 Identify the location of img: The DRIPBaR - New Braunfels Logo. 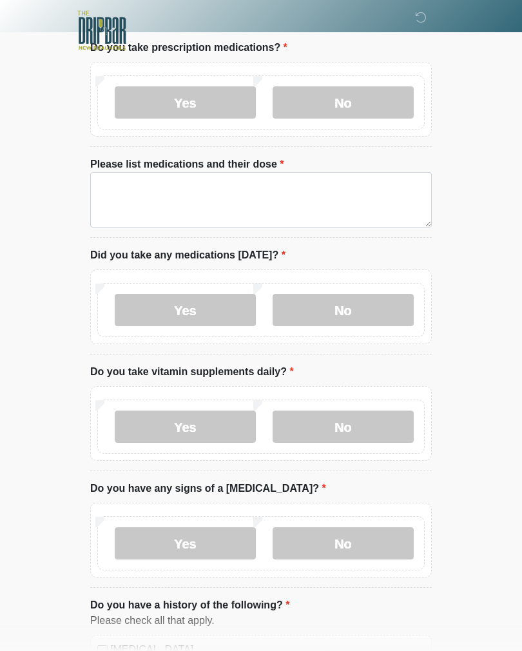
(102, 30).